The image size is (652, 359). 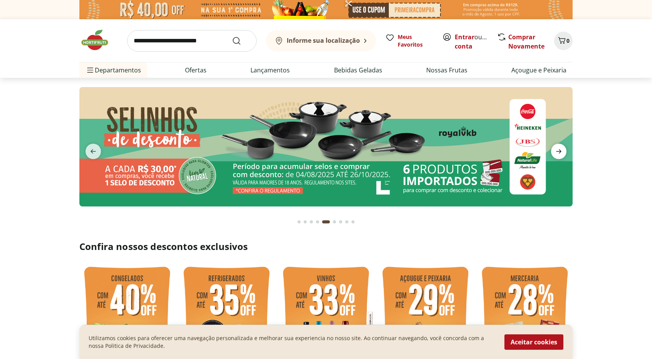 I want to click on span: Meus Favoritos, so click(x=415, y=41).